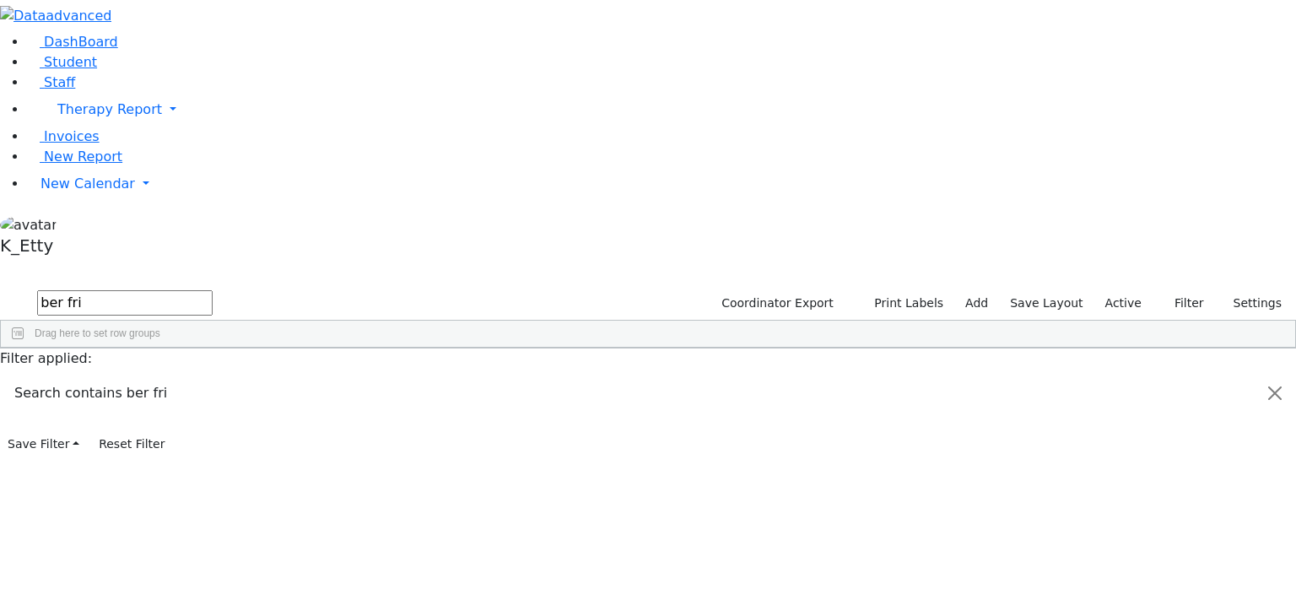  I want to click on a: Student, so click(62, 62).